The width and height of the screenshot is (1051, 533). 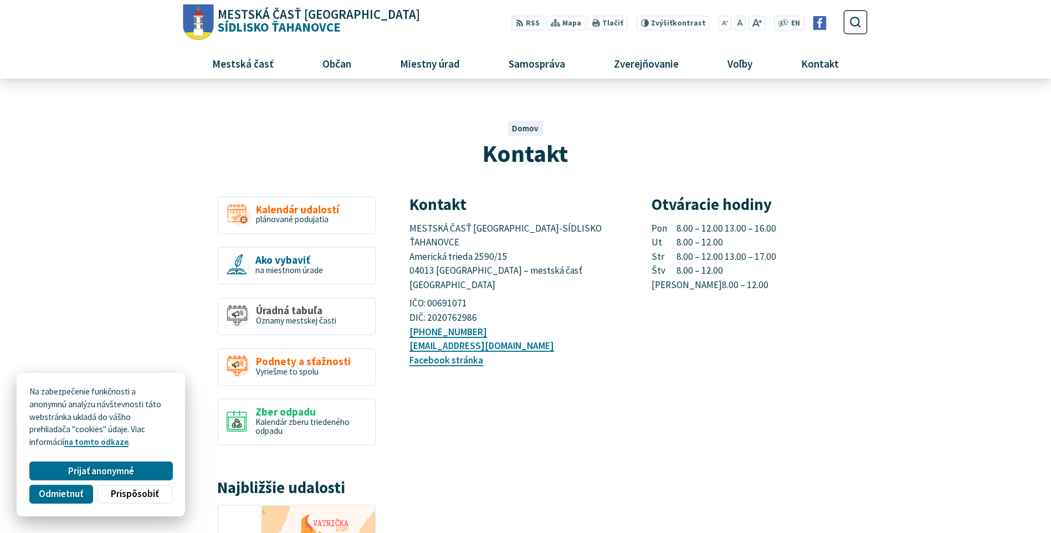 What do you see at coordinates (678, 23) in the screenshot?
I see `span: kontrast` at bounding box center [678, 23].